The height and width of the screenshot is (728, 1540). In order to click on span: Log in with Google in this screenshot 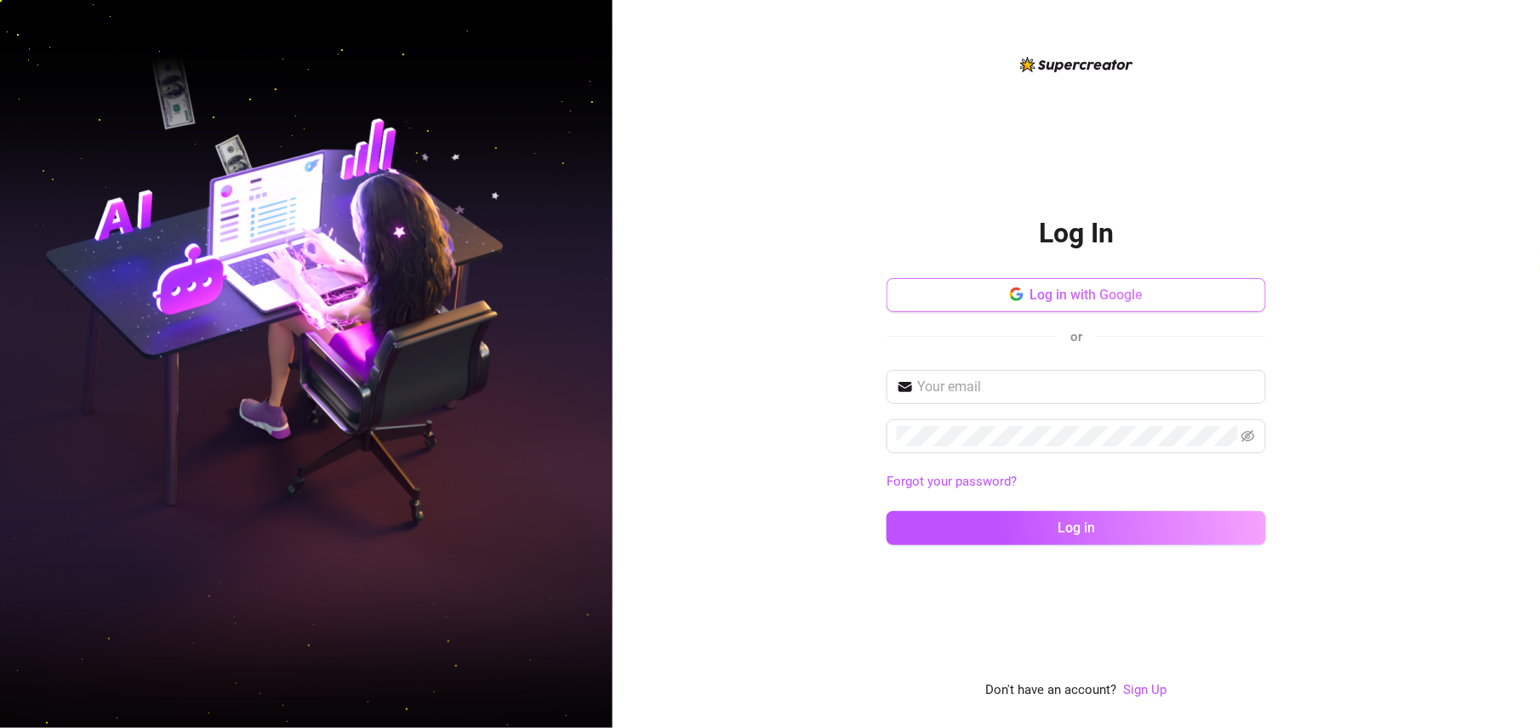, I will do `click(1086, 294)`.